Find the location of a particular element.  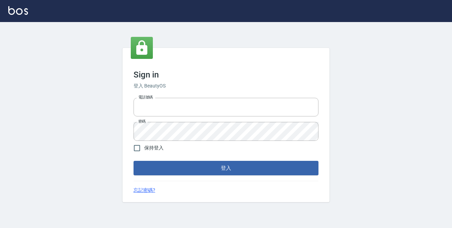

h3: Sign in is located at coordinates (226, 75).